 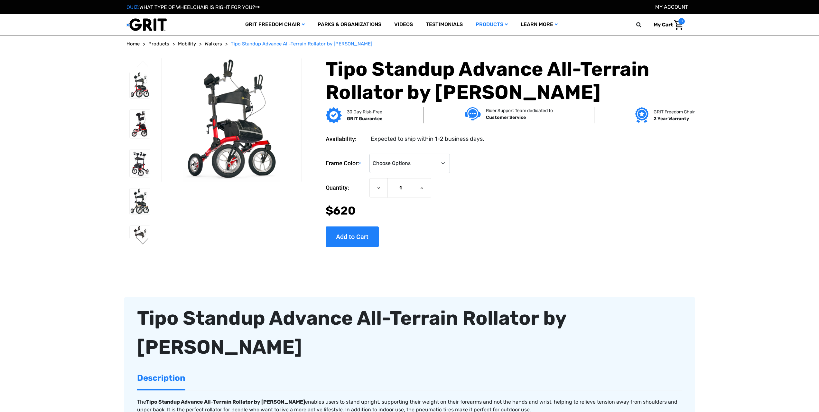 What do you see at coordinates (473, 114) in the screenshot?
I see `img: Customer service` at bounding box center [473, 114].